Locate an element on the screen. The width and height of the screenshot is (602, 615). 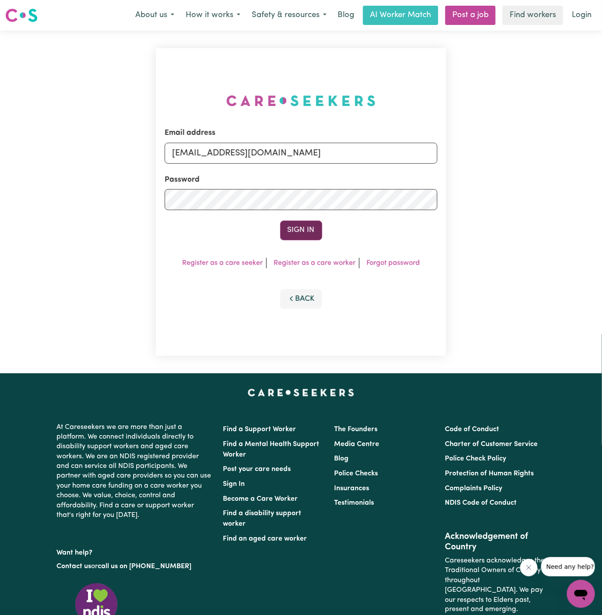
a: Find workers is located at coordinates (533, 15).